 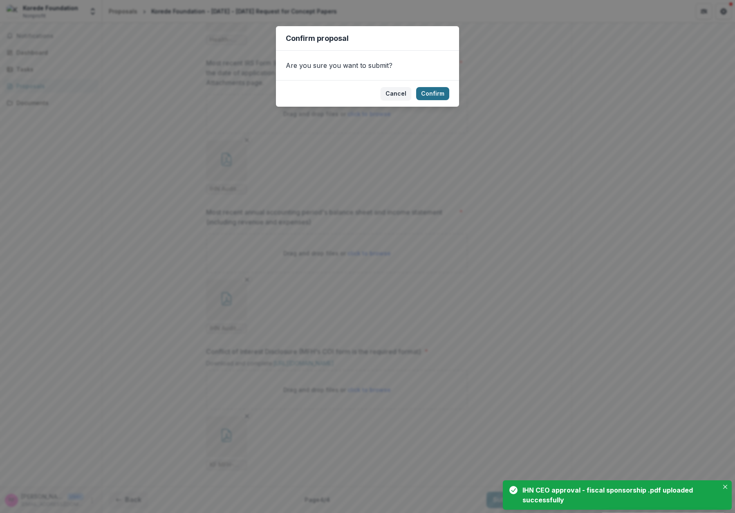 What do you see at coordinates (396, 94) in the screenshot?
I see `button: Cancel` at bounding box center [396, 94].